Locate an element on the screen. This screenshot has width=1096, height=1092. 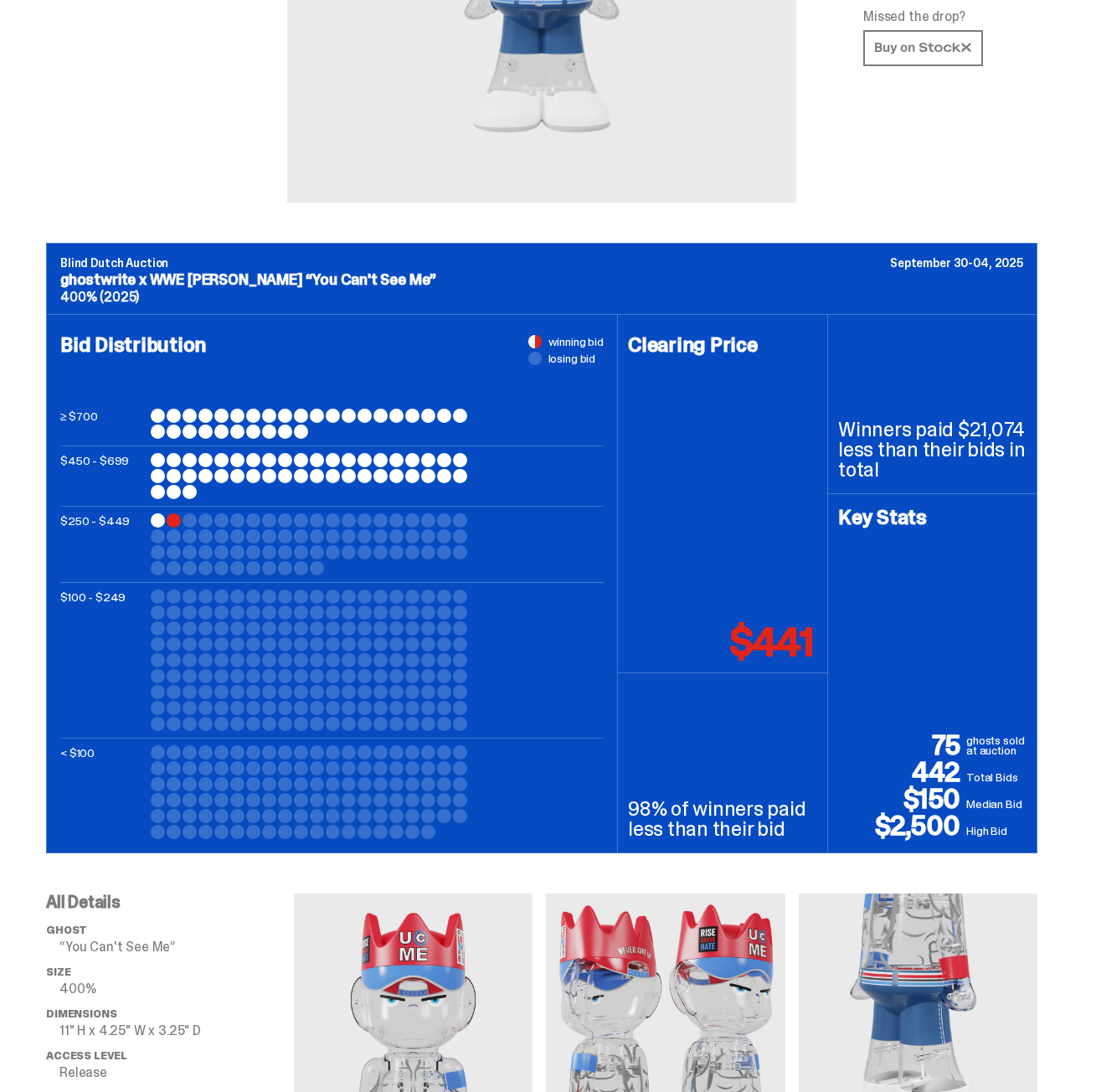
p: < $100 is located at coordinates (102, 792).